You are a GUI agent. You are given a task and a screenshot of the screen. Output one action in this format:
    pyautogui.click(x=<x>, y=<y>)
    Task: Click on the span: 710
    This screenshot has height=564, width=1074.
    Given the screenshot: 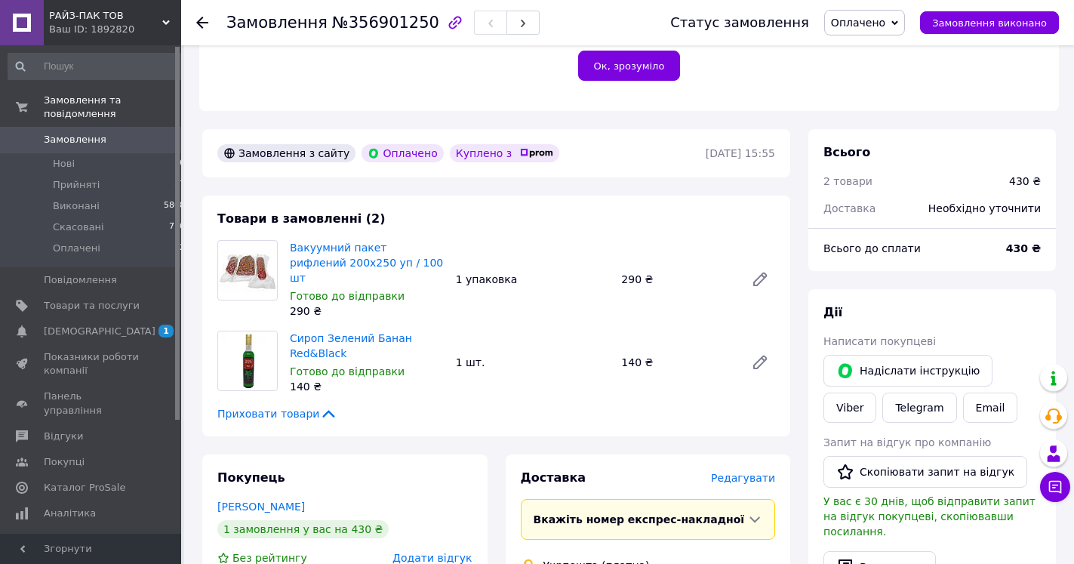 What is the action you would take?
    pyautogui.click(x=177, y=227)
    